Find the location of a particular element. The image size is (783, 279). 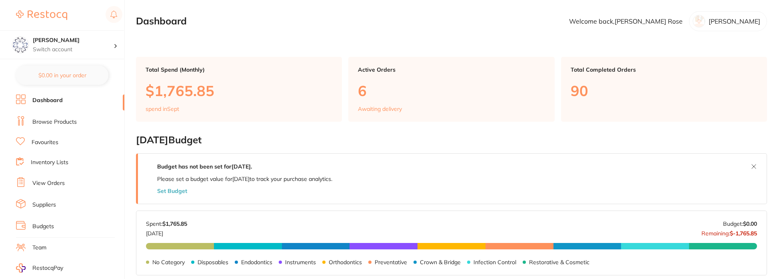

a: Dashboard is located at coordinates (48, 100).